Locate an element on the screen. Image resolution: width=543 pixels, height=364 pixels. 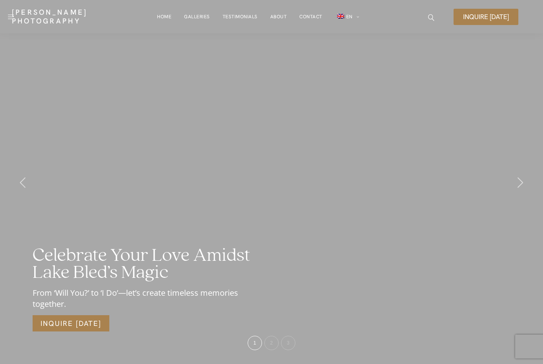
a: Testimonials is located at coordinates (240, 17).